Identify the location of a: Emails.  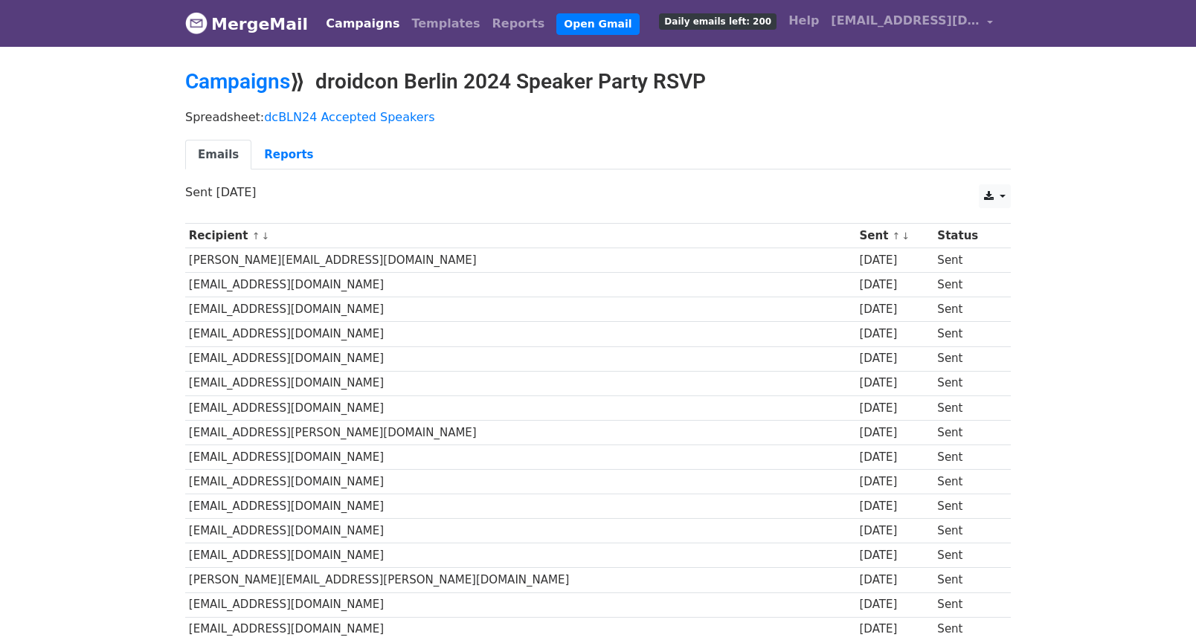
(218, 155).